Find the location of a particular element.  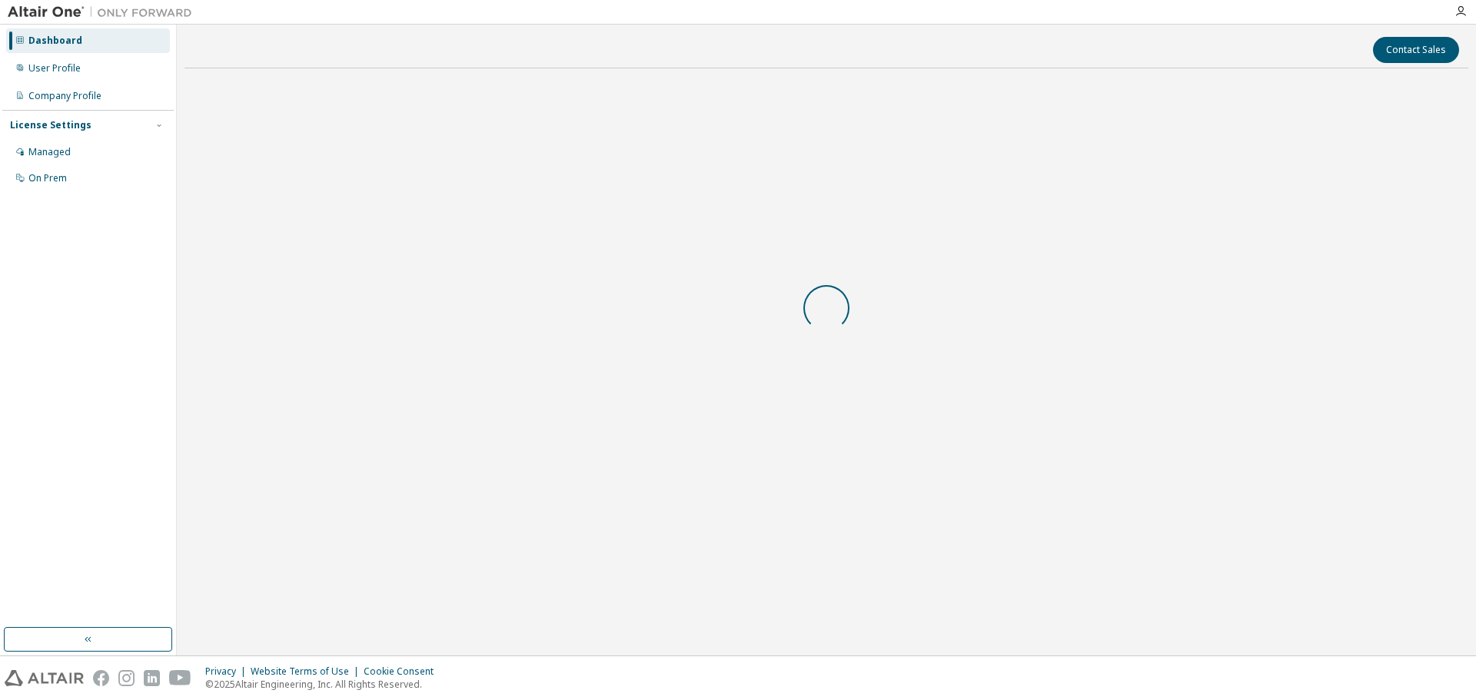

div: License Settings is located at coordinates (51, 125).